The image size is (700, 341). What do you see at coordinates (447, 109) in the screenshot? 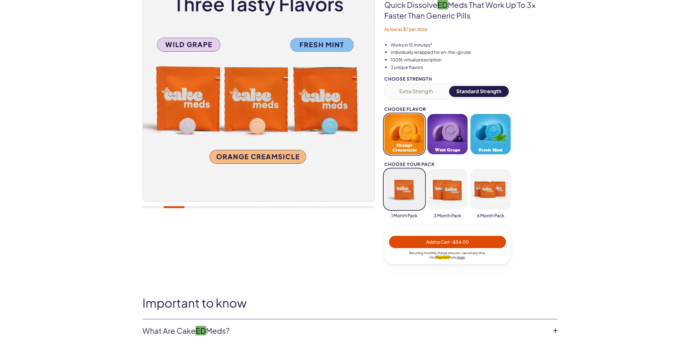
I see `div: Choose Flavor` at bounding box center [447, 109].